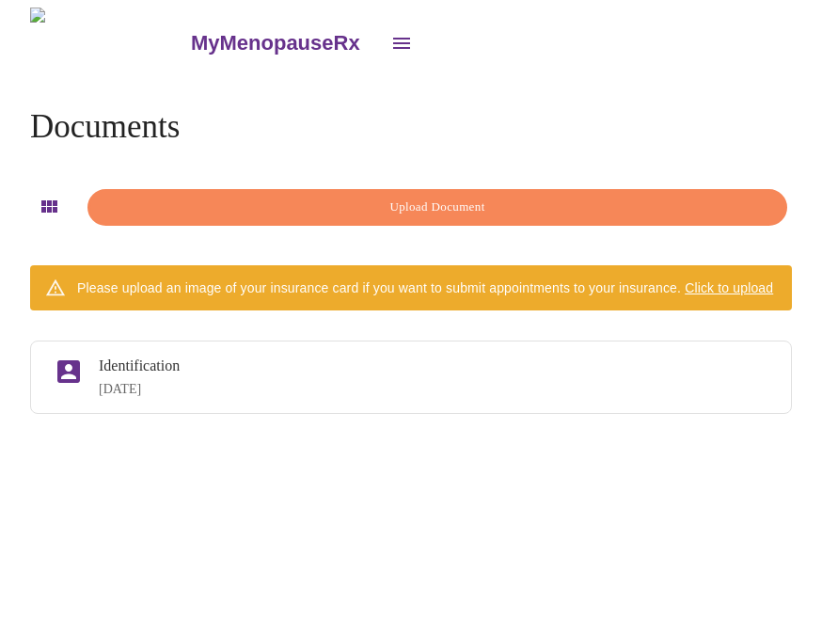 The width and height of the screenshot is (822, 635). What do you see at coordinates (729, 288) in the screenshot?
I see `span: Click to upload` at bounding box center [729, 288].